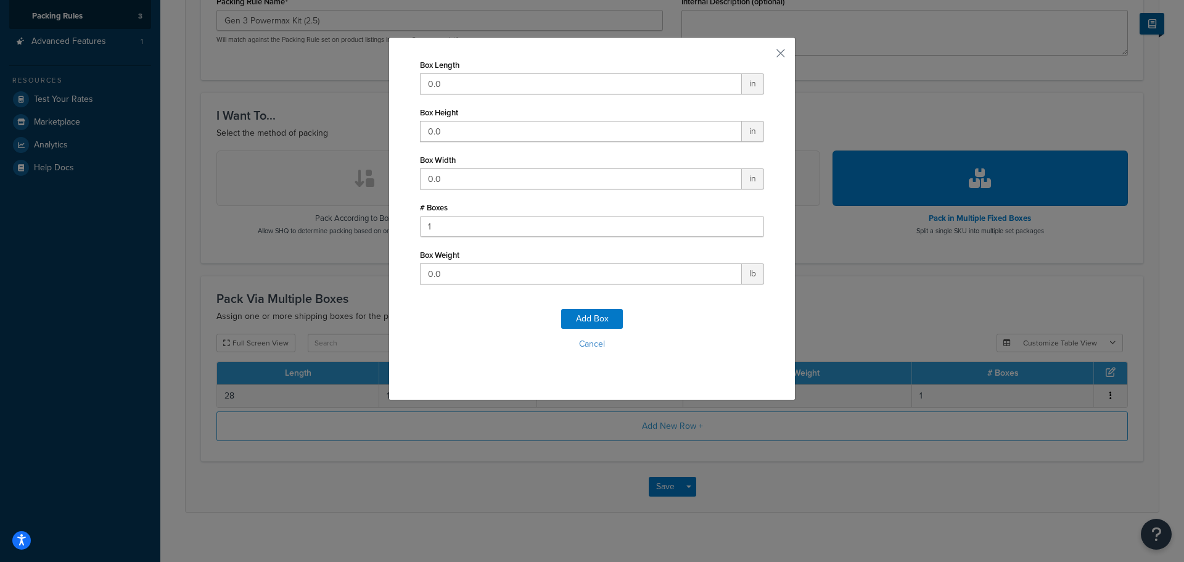 The width and height of the screenshot is (1184, 562). Describe the element at coordinates (592, 344) in the screenshot. I see `button: Cancel` at that location.